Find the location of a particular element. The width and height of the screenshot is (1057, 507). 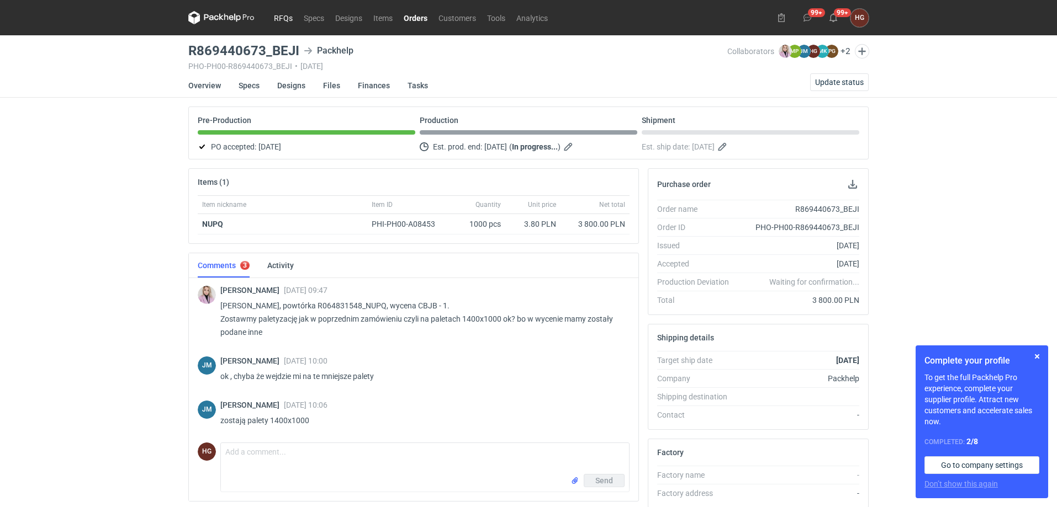

button: Send is located at coordinates (604, 481).